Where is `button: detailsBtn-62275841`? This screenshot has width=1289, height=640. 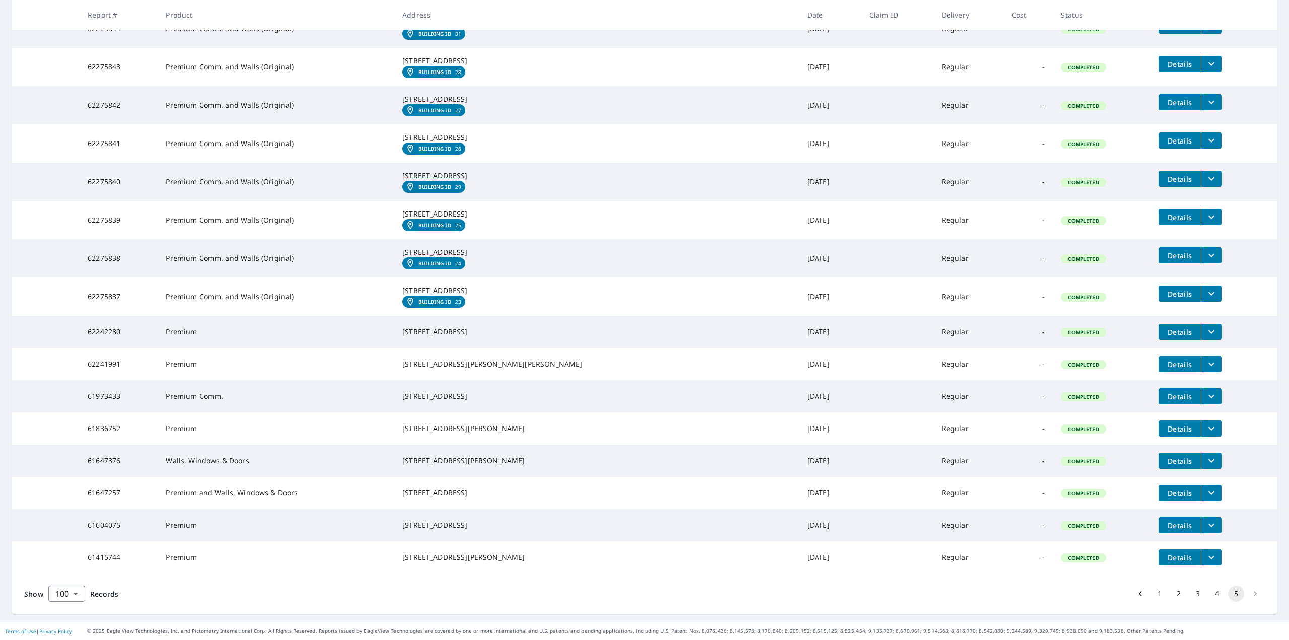 button: detailsBtn-62275841 is located at coordinates (1179, 140).